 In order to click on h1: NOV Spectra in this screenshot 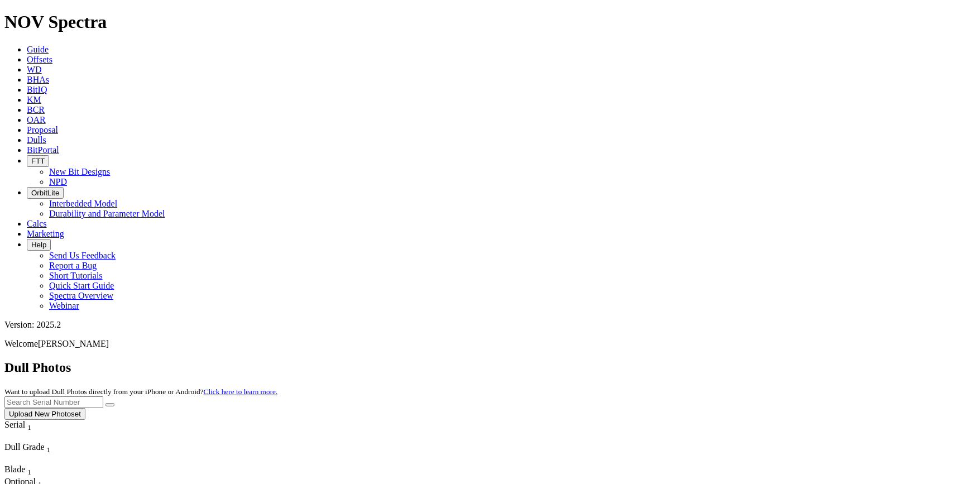, I will do `click(485, 22)`.